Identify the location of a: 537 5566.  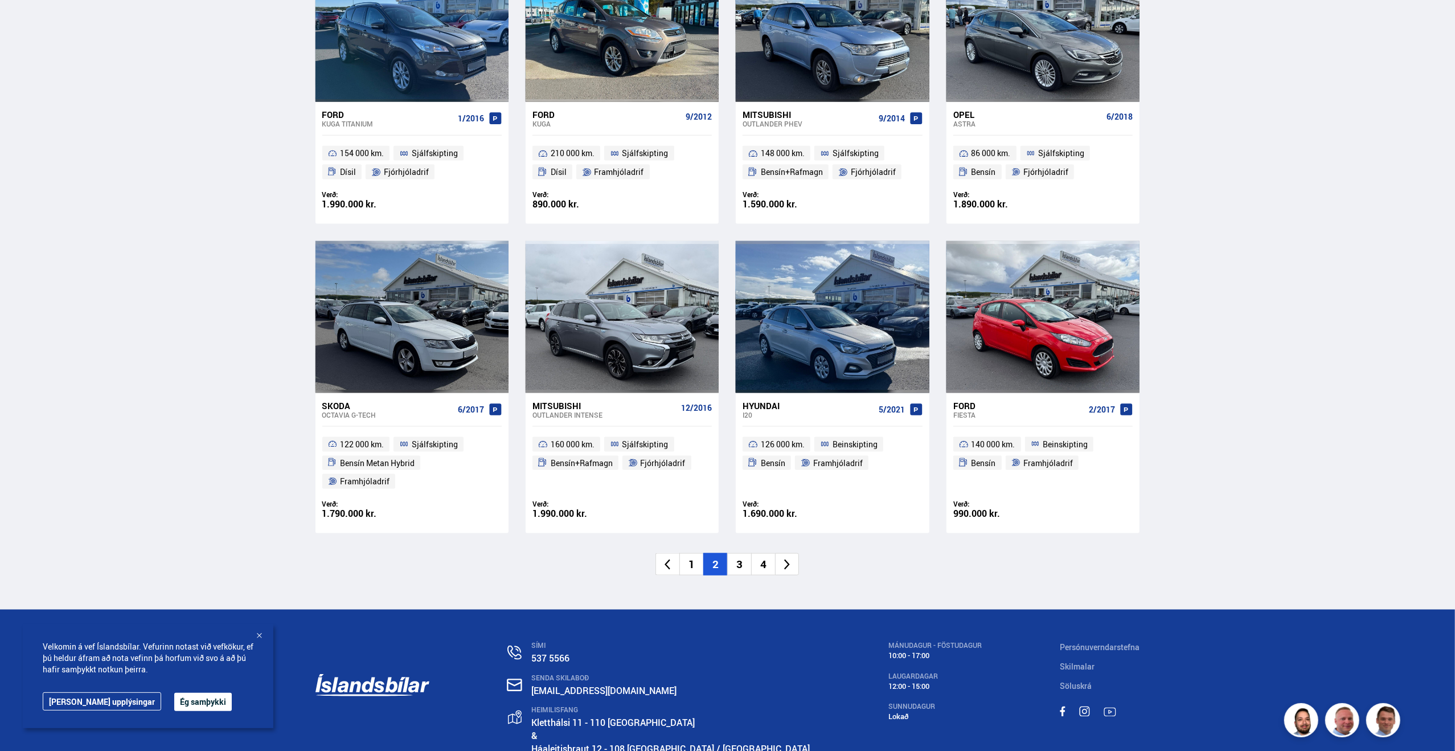
(550, 658).